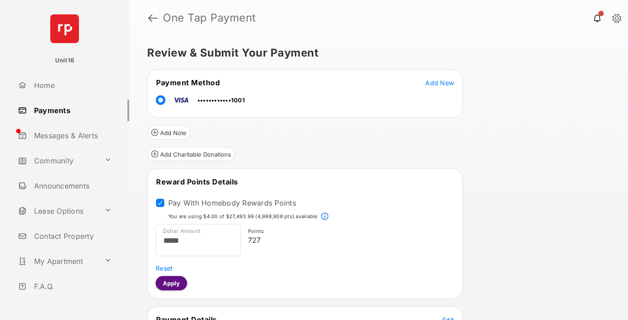  Describe the element at coordinates (57, 211) in the screenshot. I see `a: Lease Options` at that location.